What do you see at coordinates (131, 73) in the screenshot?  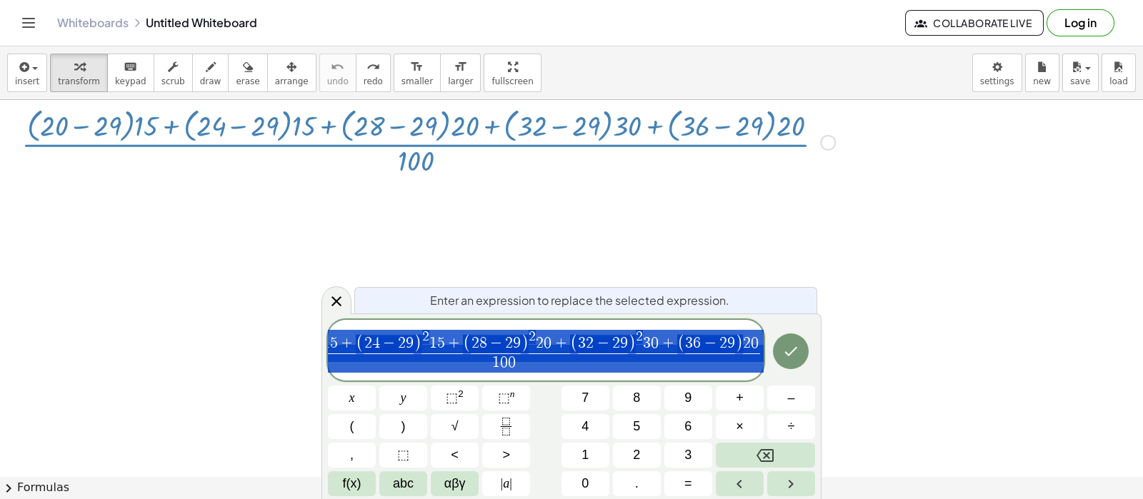 I see `button: keyboardkeypad` at bounding box center [131, 73].